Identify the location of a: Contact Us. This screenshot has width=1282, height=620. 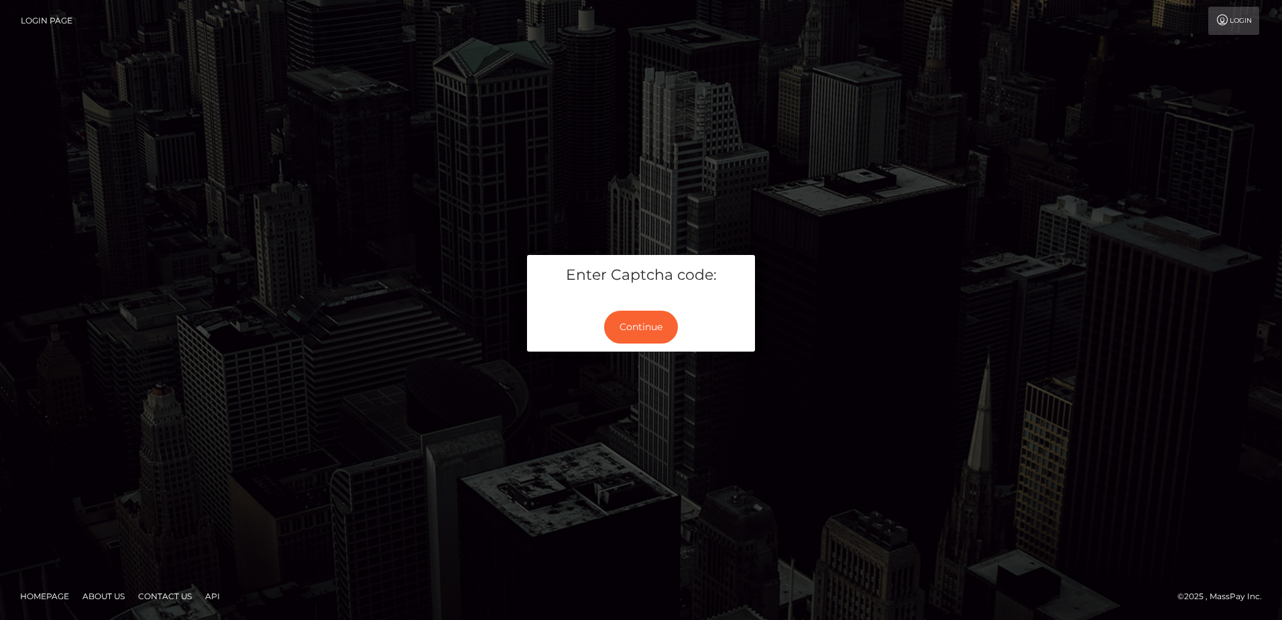
(165, 595).